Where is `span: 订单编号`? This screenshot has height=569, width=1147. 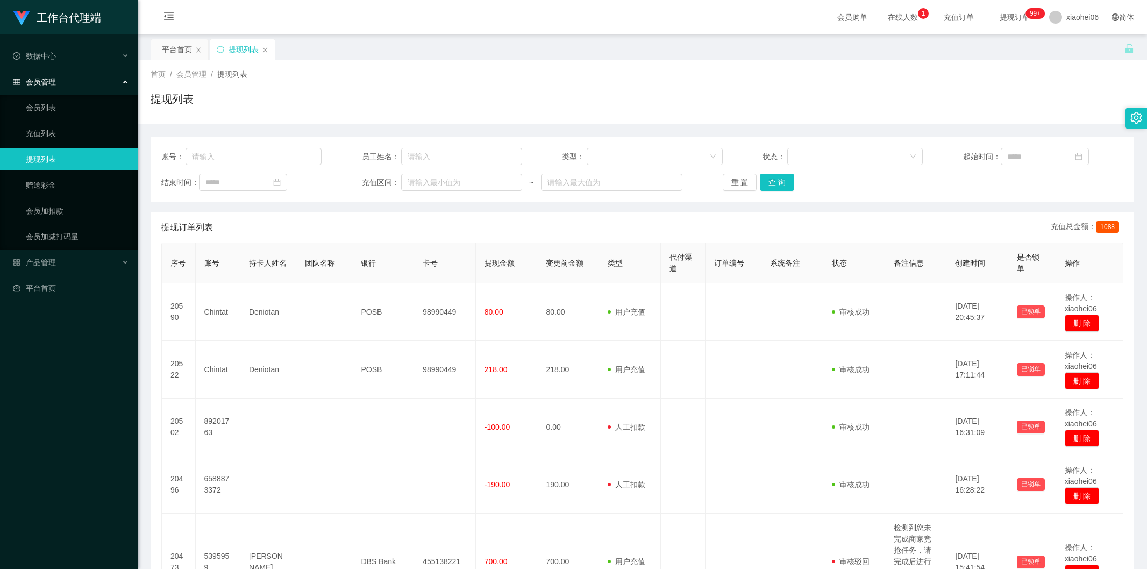
span: 订单编号 is located at coordinates (729, 263).